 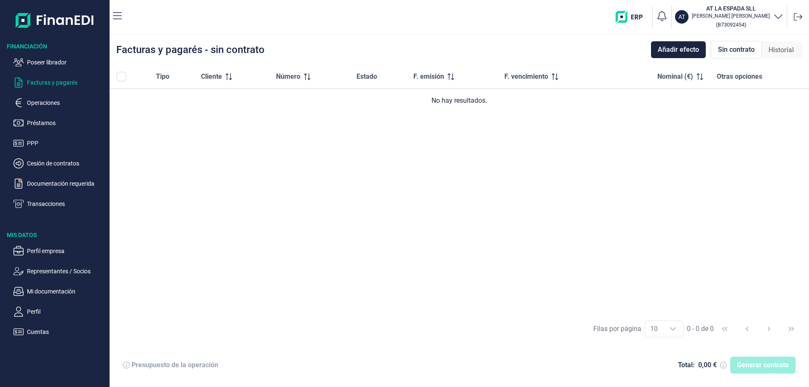 What do you see at coordinates (55, 20) in the screenshot?
I see `img: Logo de aplicación` at bounding box center [55, 20].